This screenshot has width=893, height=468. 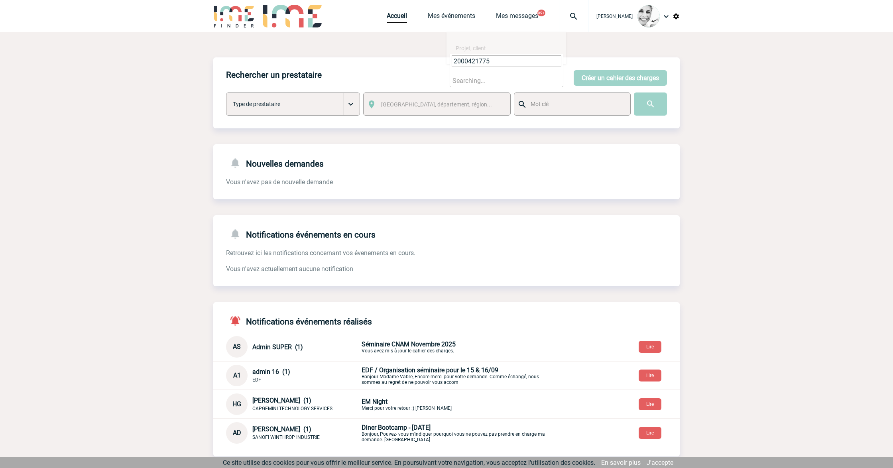 I want to click on a: Mes messages, so click(x=517, y=18).